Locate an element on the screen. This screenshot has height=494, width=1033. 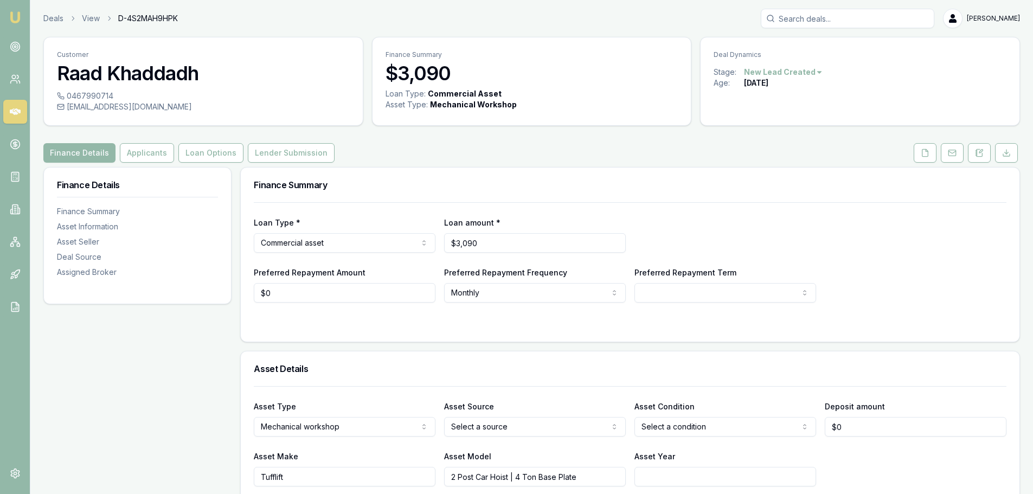
label: Asset Source is located at coordinates (469, 406).